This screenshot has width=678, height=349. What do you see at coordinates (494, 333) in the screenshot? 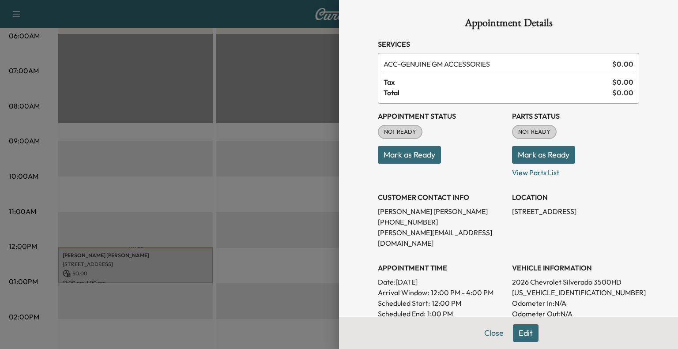
I see `button: Close` at bounding box center [494, 333].